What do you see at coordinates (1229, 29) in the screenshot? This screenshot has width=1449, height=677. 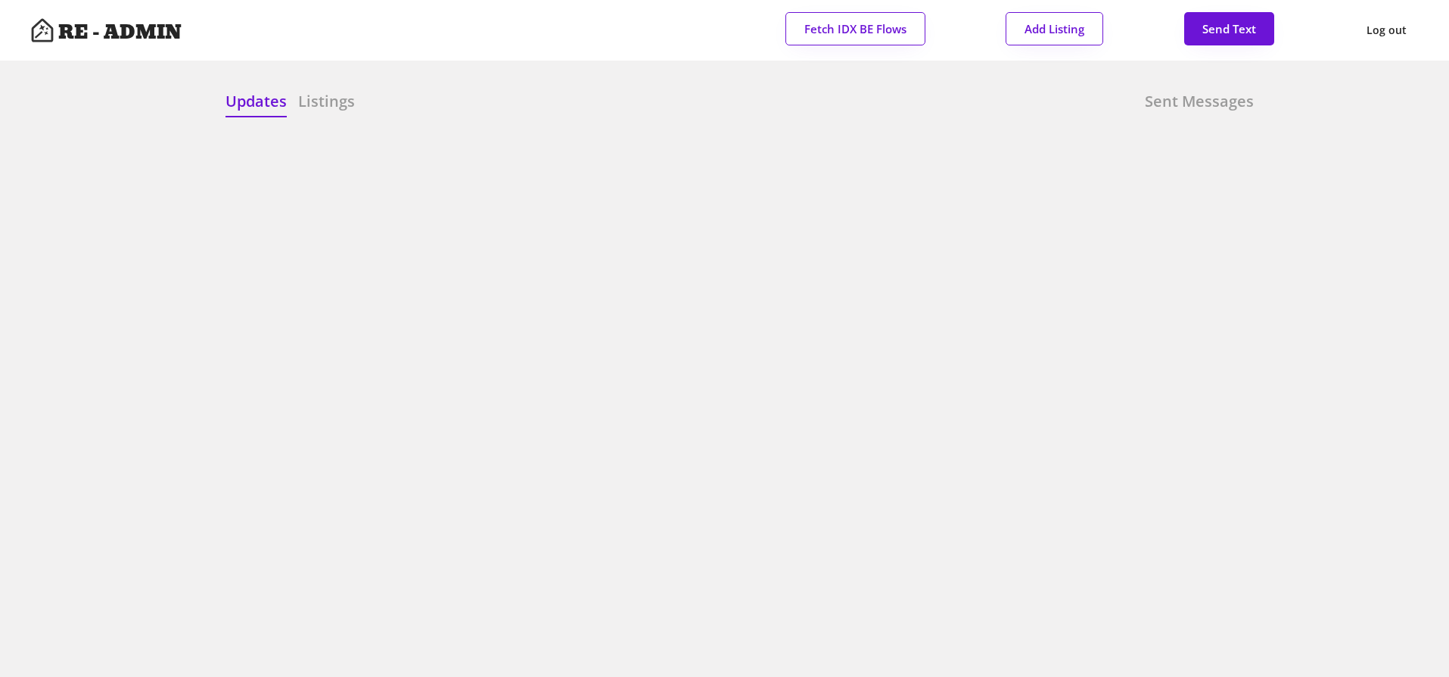 I see `button: Send Text` at bounding box center [1229, 29].